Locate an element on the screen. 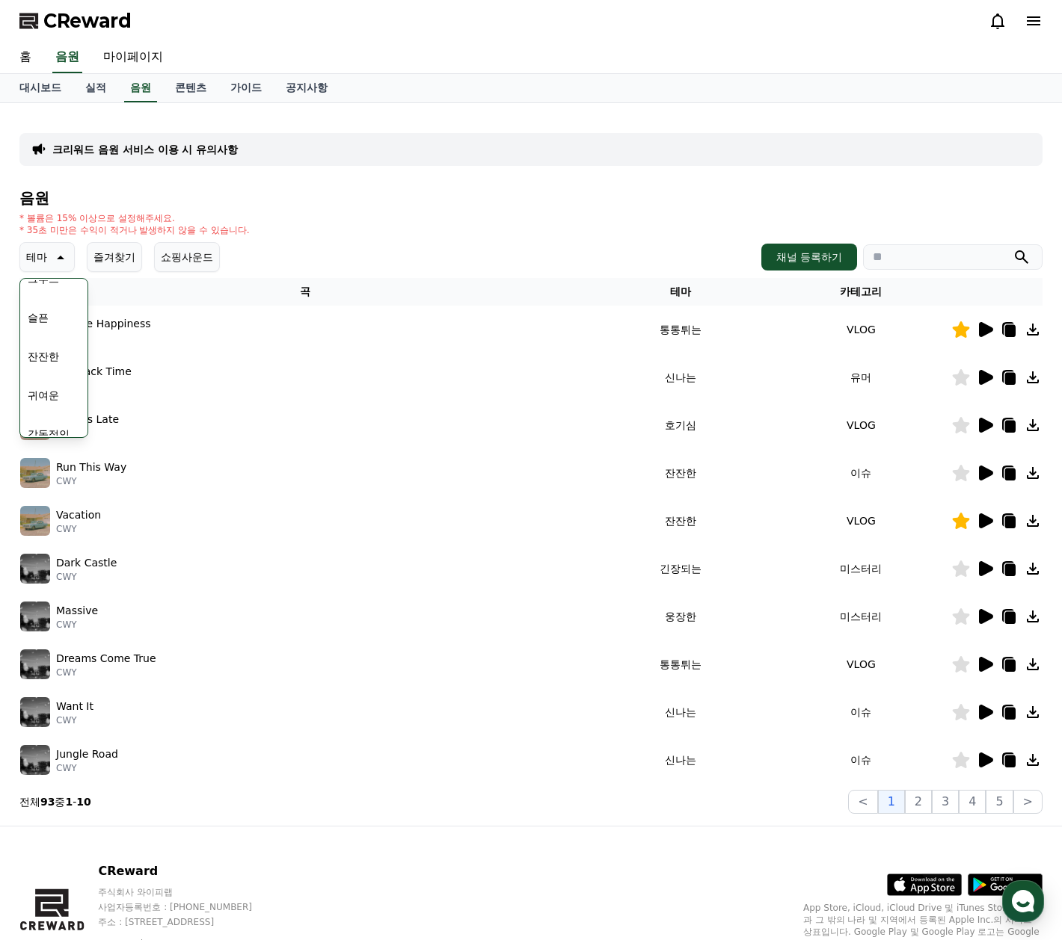 This screenshot has width=1062, height=940. p: 전체 중 - is located at coordinates (55, 802).